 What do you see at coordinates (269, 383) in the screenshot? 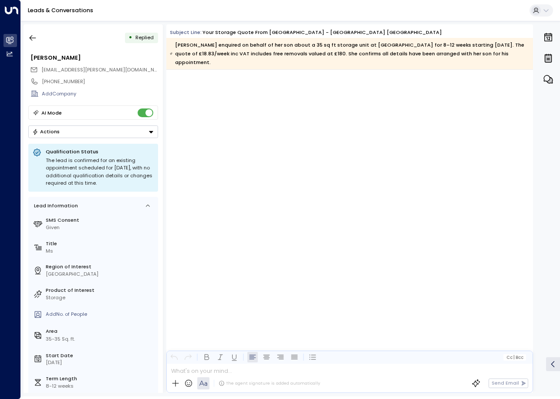
I see `div: The agent signature is added automatically` at bounding box center [269, 383].